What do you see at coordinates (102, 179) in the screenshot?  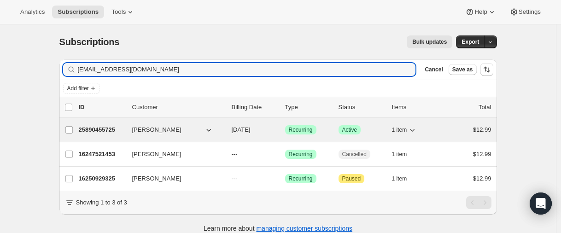 I see `p: 16250929325` at bounding box center [102, 179].